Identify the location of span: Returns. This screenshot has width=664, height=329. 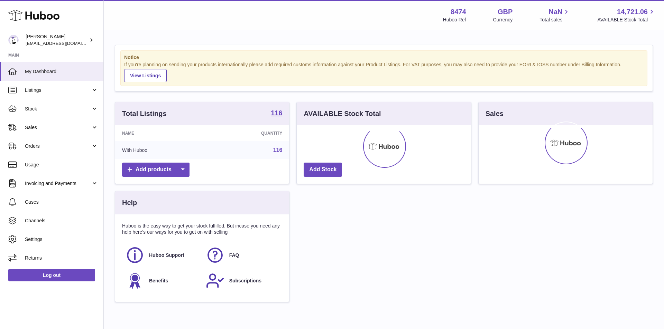
(62, 258).